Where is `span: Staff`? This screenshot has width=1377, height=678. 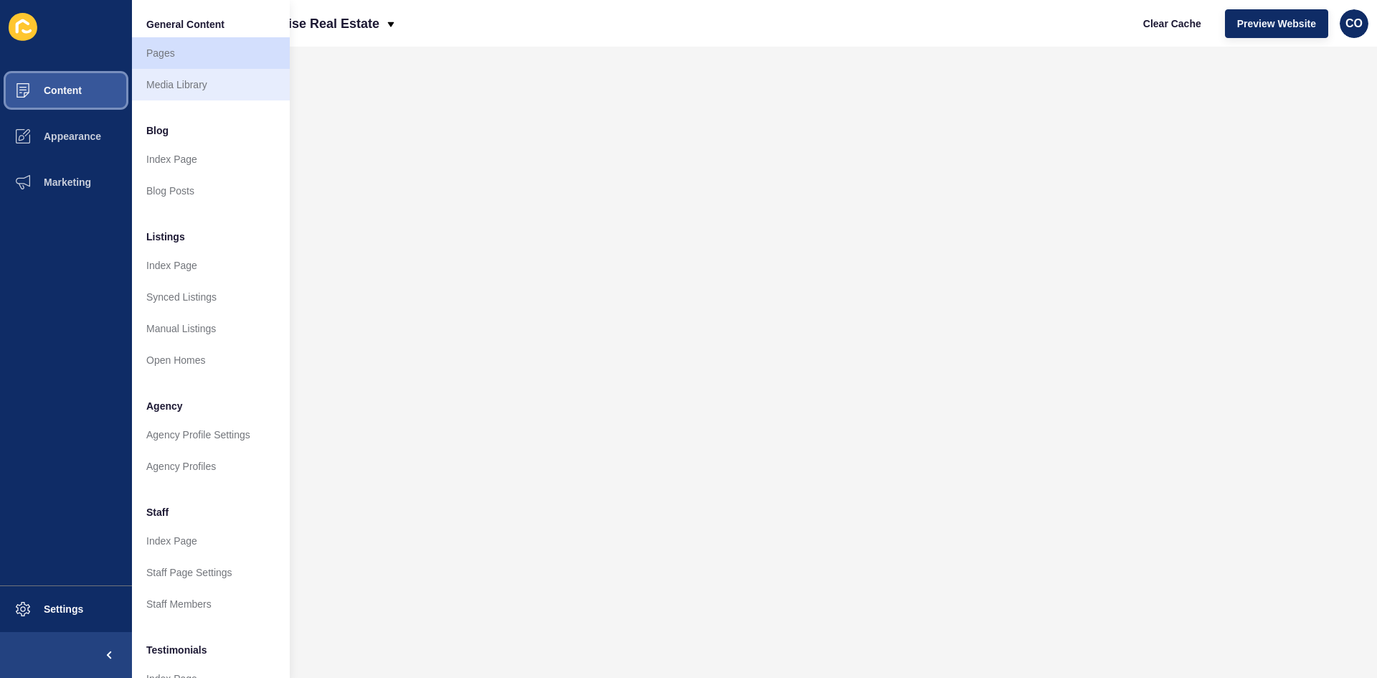 span: Staff is located at coordinates (157, 512).